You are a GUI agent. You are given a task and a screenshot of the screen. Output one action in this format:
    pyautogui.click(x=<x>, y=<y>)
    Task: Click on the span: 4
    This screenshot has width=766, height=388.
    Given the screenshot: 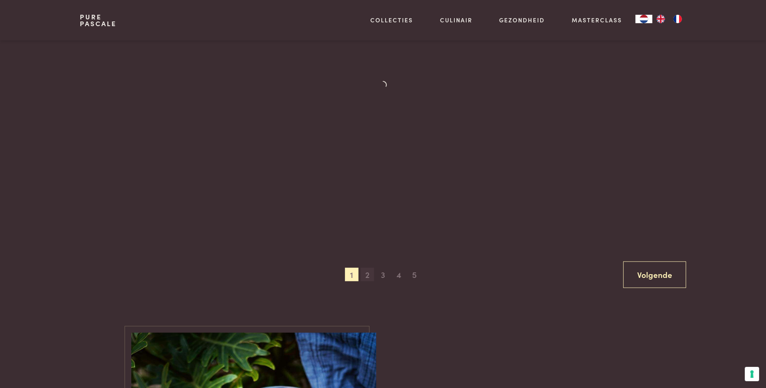 What is the action you would take?
    pyautogui.click(x=398, y=275)
    